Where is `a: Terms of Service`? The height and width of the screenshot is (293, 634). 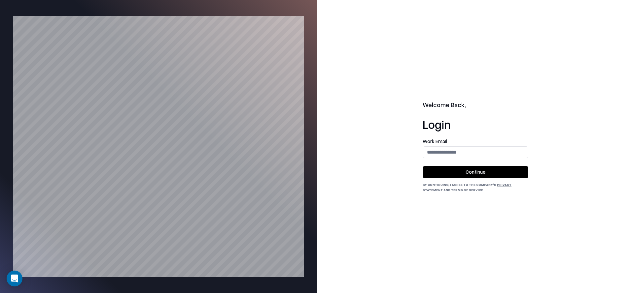 a: Terms of Service is located at coordinates (467, 190).